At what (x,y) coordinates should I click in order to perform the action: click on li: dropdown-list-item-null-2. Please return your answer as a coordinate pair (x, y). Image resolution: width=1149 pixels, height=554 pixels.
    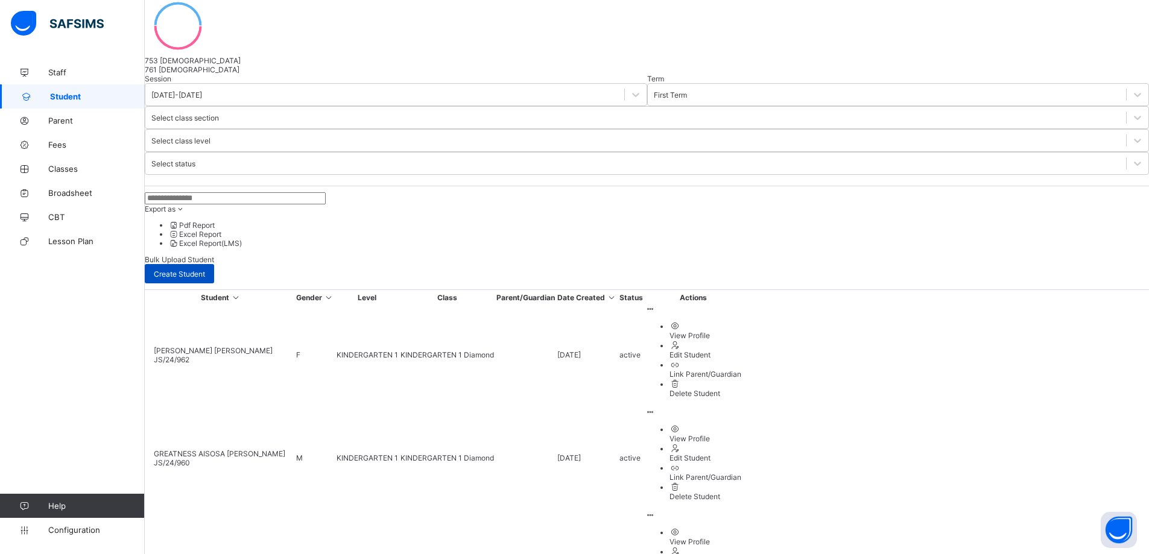
    Looking at the image, I should click on (659, 243).